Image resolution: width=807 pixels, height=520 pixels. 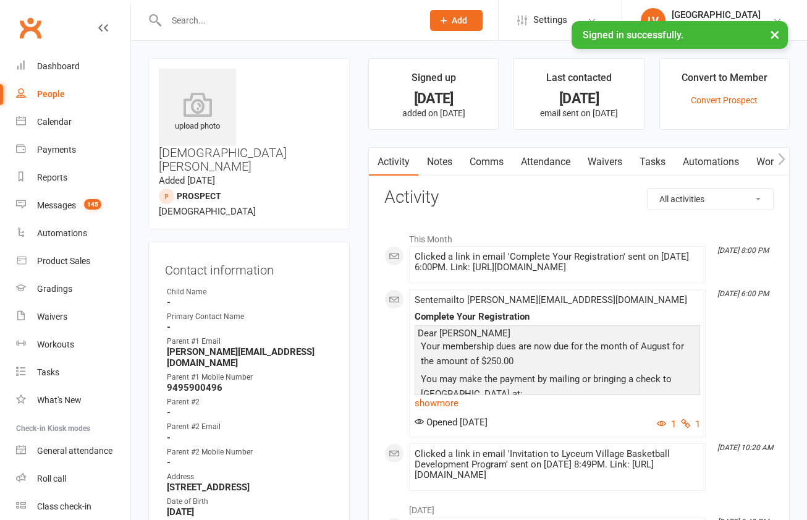 What do you see at coordinates (579, 81) in the screenshot?
I see `div: Last contacted` at bounding box center [579, 81].